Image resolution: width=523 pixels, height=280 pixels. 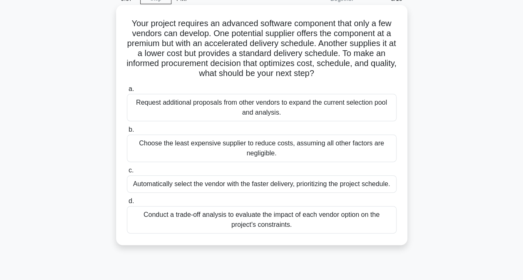 I want to click on div: Automatically select the vendor with the faster delivery, prioritizing the project schedule., so click(x=262, y=184).